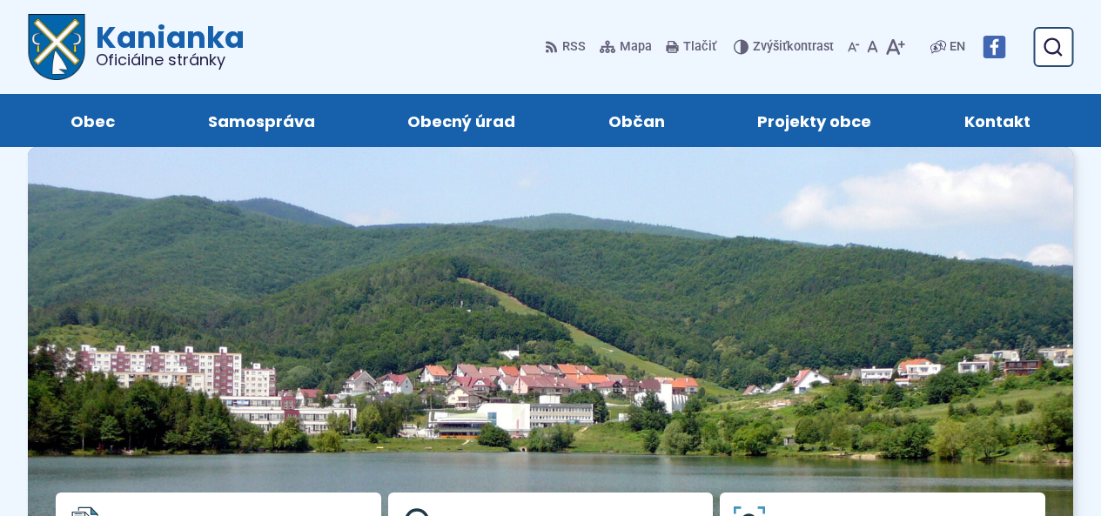 This screenshot has width=1101, height=516. What do you see at coordinates (57, 47) in the screenshot?
I see `img: Prejsť na domovskú stránku` at bounding box center [57, 47].